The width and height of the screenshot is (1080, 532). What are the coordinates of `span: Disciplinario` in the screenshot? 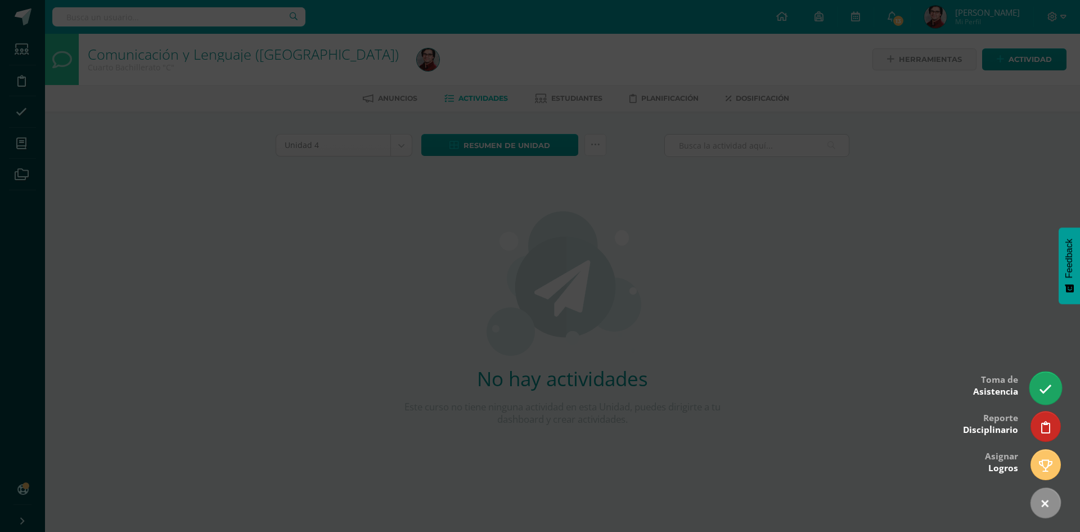 It's located at (991, 429).